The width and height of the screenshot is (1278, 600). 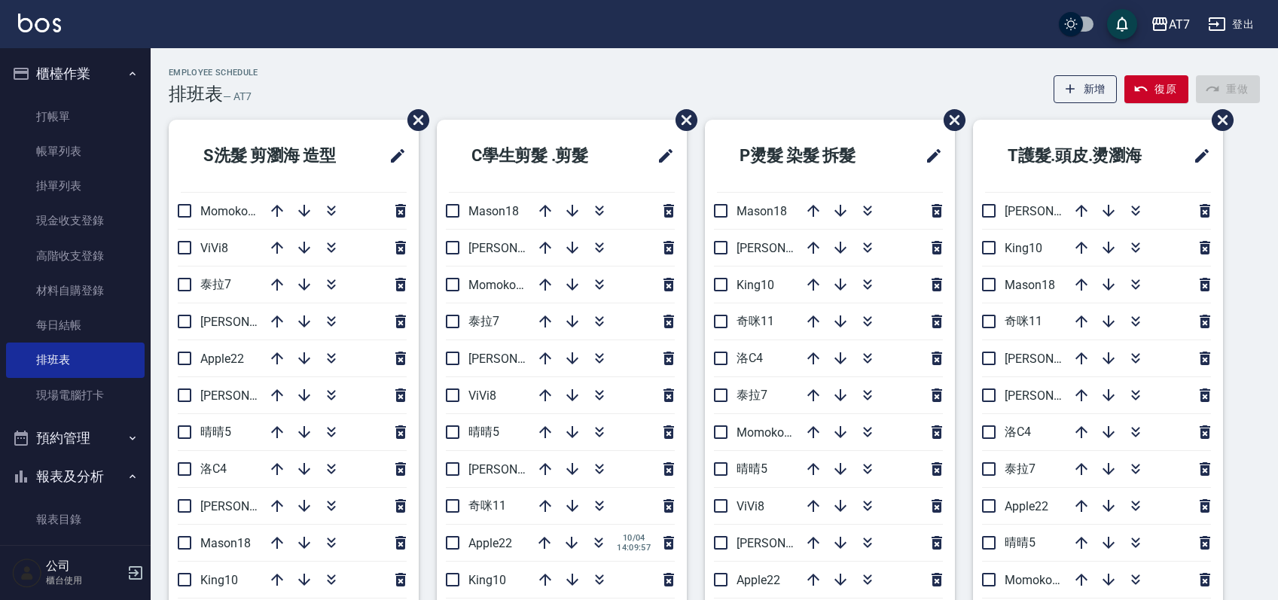 I want to click on a: 高階收支登錄, so click(x=75, y=256).